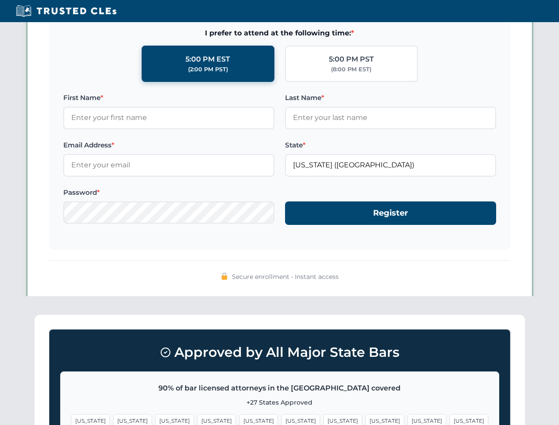 The image size is (559, 425). I want to click on div: (2:00 PM PST), so click(208, 70).